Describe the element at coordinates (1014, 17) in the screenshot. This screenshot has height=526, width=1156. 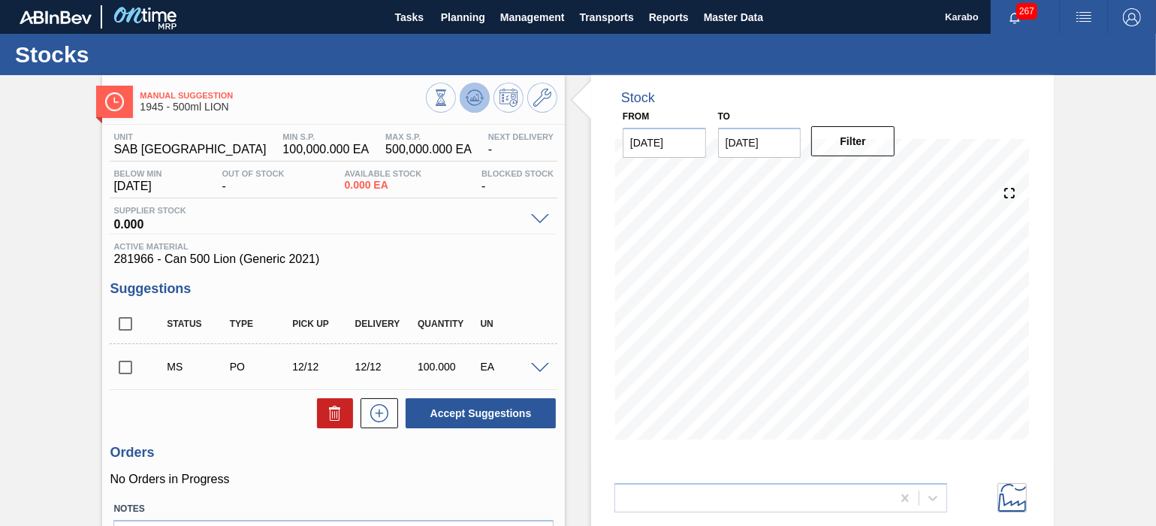
I see `button: Notifications` at that location.